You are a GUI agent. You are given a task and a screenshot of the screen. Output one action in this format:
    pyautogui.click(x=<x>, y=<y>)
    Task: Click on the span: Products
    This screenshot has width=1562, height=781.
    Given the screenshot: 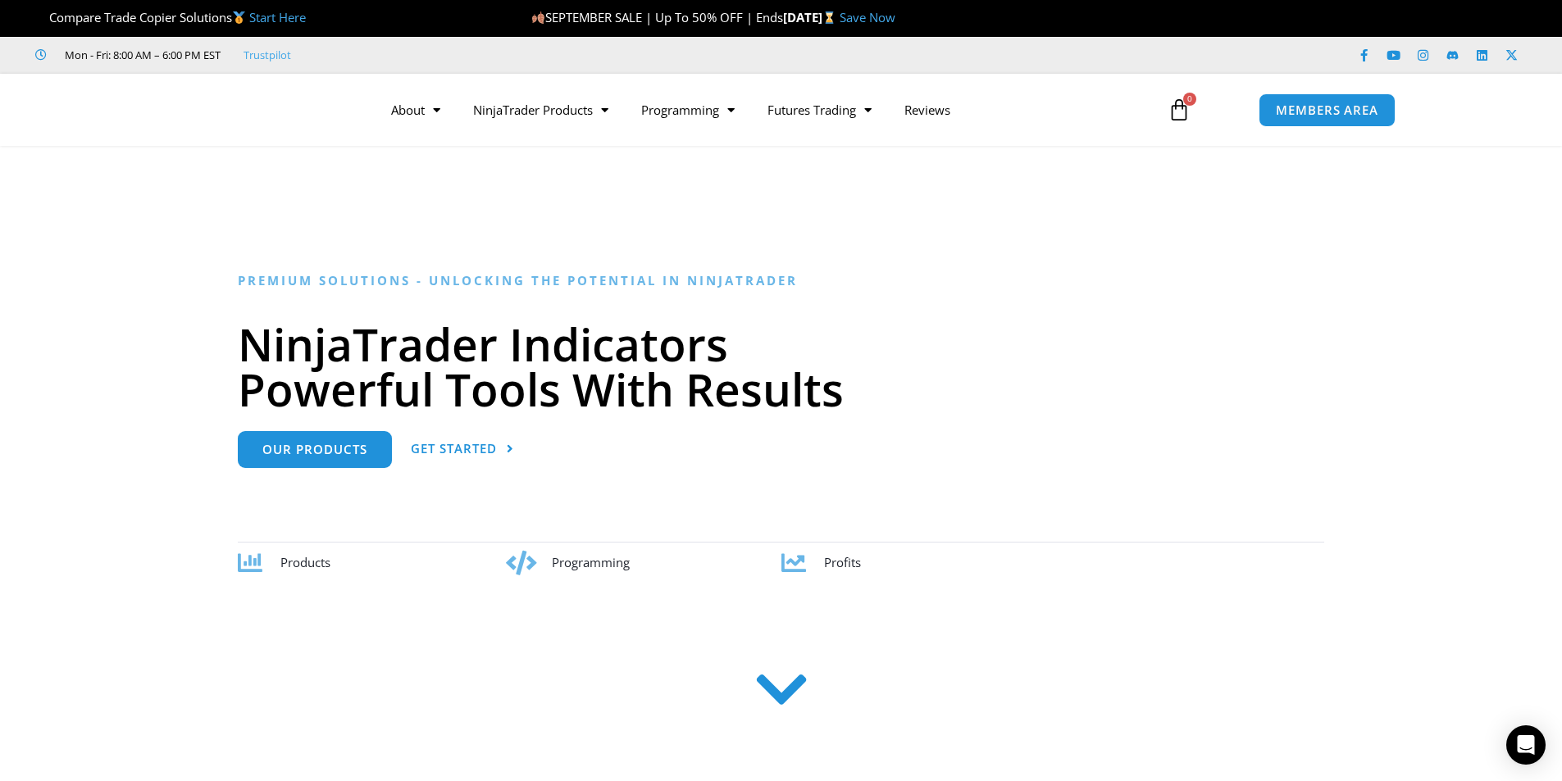 What is the action you would take?
    pyautogui.click(x=305, y=562)
    